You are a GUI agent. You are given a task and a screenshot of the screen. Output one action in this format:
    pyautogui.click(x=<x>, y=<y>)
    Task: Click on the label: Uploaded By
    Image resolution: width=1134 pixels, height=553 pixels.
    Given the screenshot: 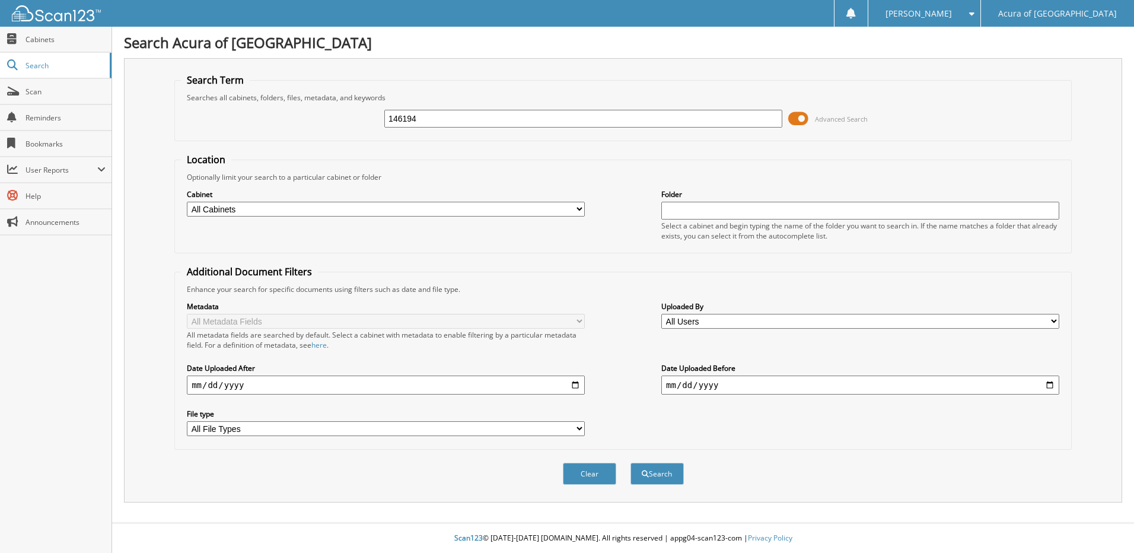 What is the action you would take?
    pyautogui.click(x=860, y=306)
    